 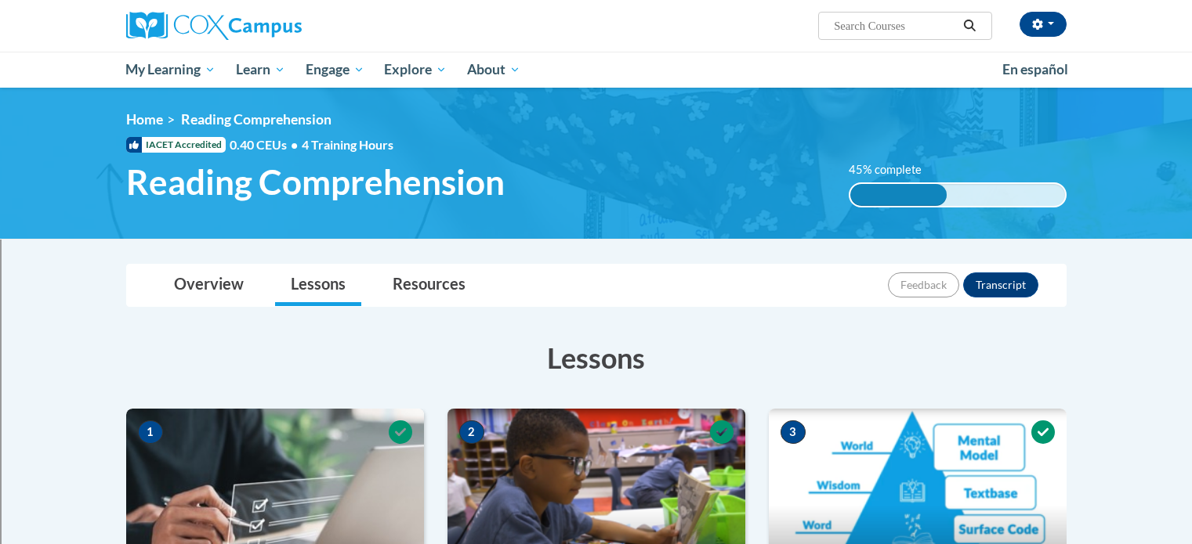 I want to click on img: Cox Campus, so click(x=214, y=26).